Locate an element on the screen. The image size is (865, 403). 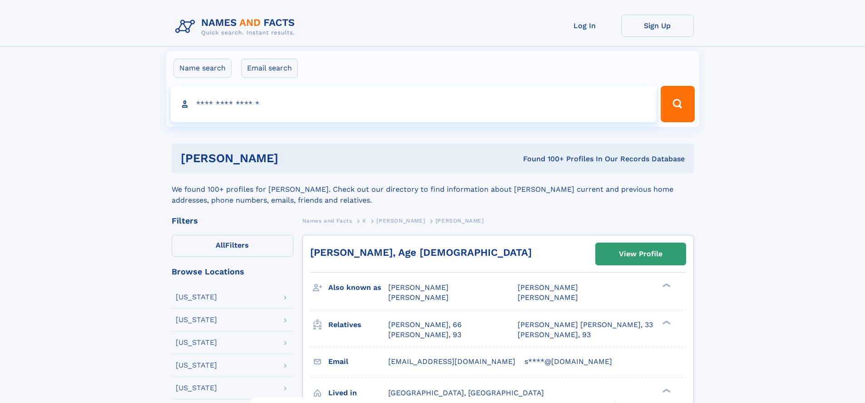
button: Search Button is located at coordinates (678, 104).